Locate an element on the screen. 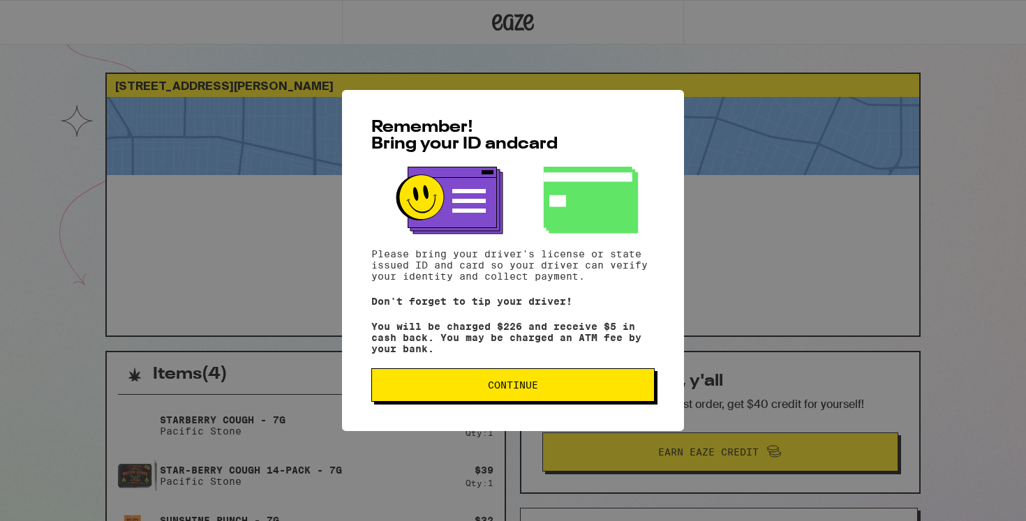 The width and height of the screenshot is (1026, 521). span: Remember! Bring your ID and card is located at coordinates (464, 136).